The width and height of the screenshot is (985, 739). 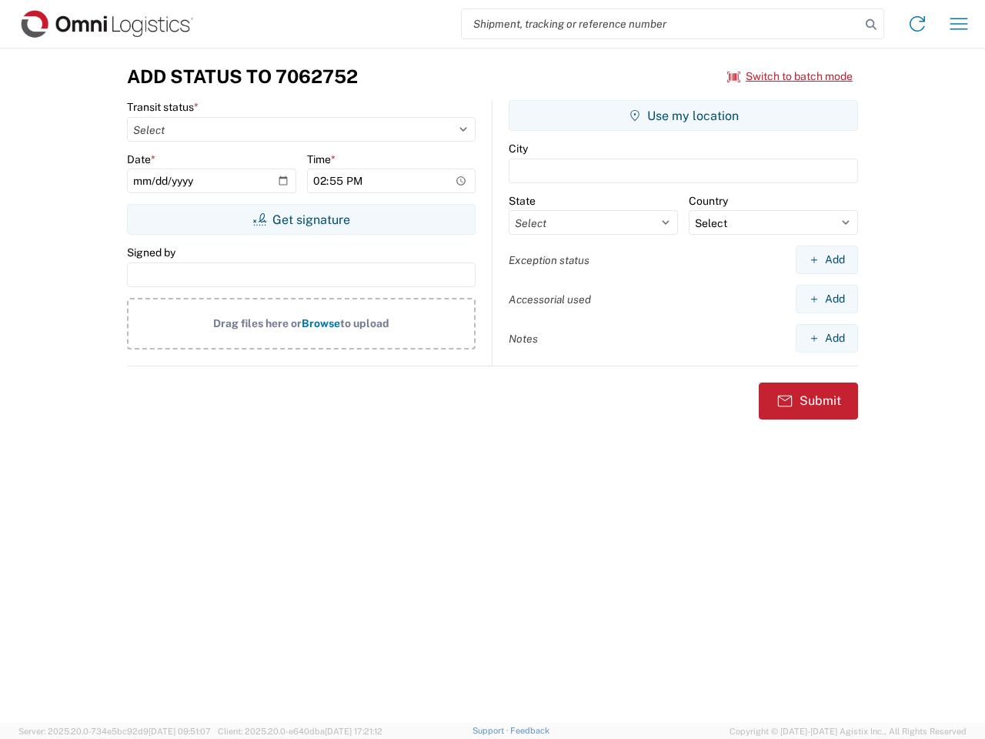 I want to click on label: Notes, so click(x=523, y=339).